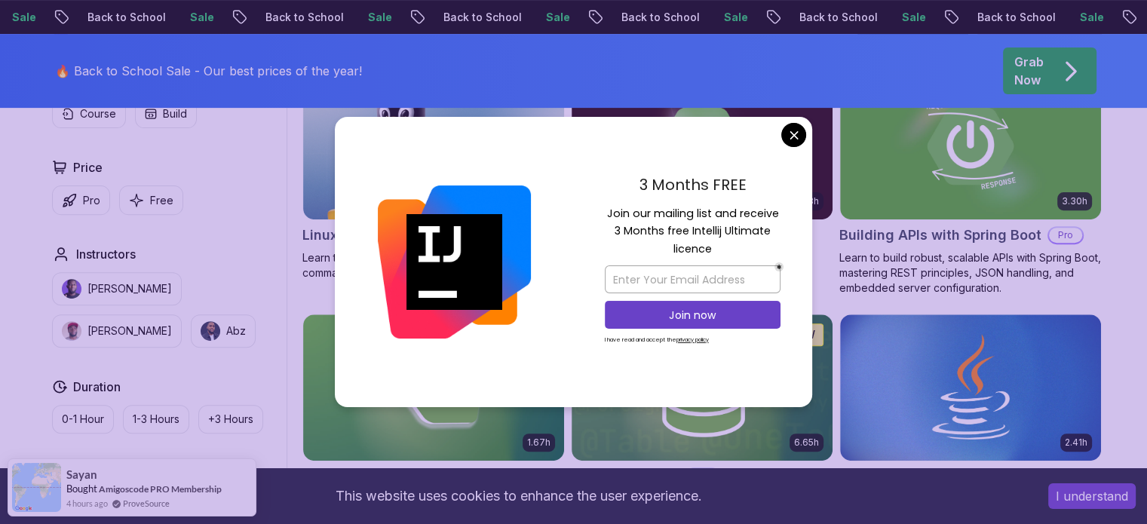 This screenshot has width=1147, height=524. Describe the element at coordinates (81, 200) in the screenshot. I see `button: Pro` at that location.